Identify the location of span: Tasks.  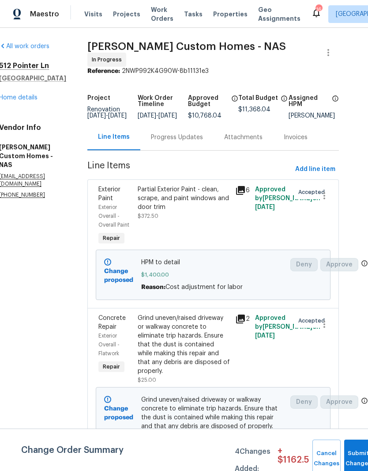
(193, 14).